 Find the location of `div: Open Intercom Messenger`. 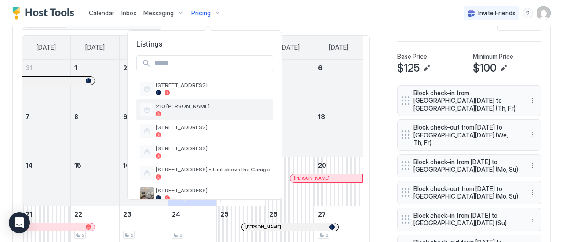

div: Open Intercom Messenger is located at coordinates (19, 223).